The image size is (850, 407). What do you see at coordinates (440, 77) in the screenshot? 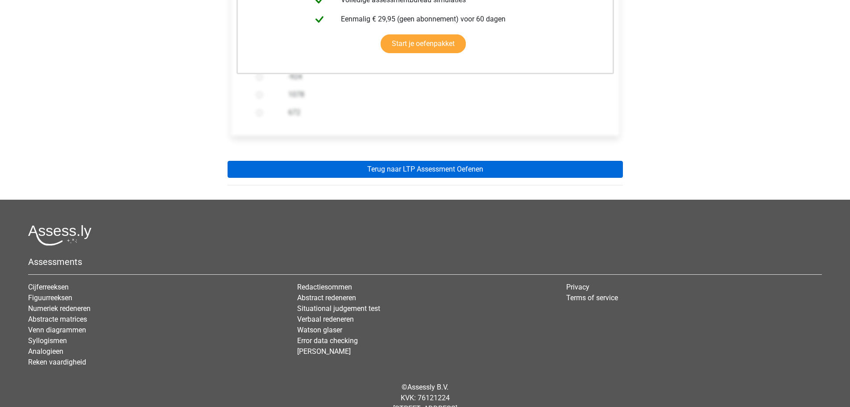
I see `label: -924` at bounding box center [440, 77].